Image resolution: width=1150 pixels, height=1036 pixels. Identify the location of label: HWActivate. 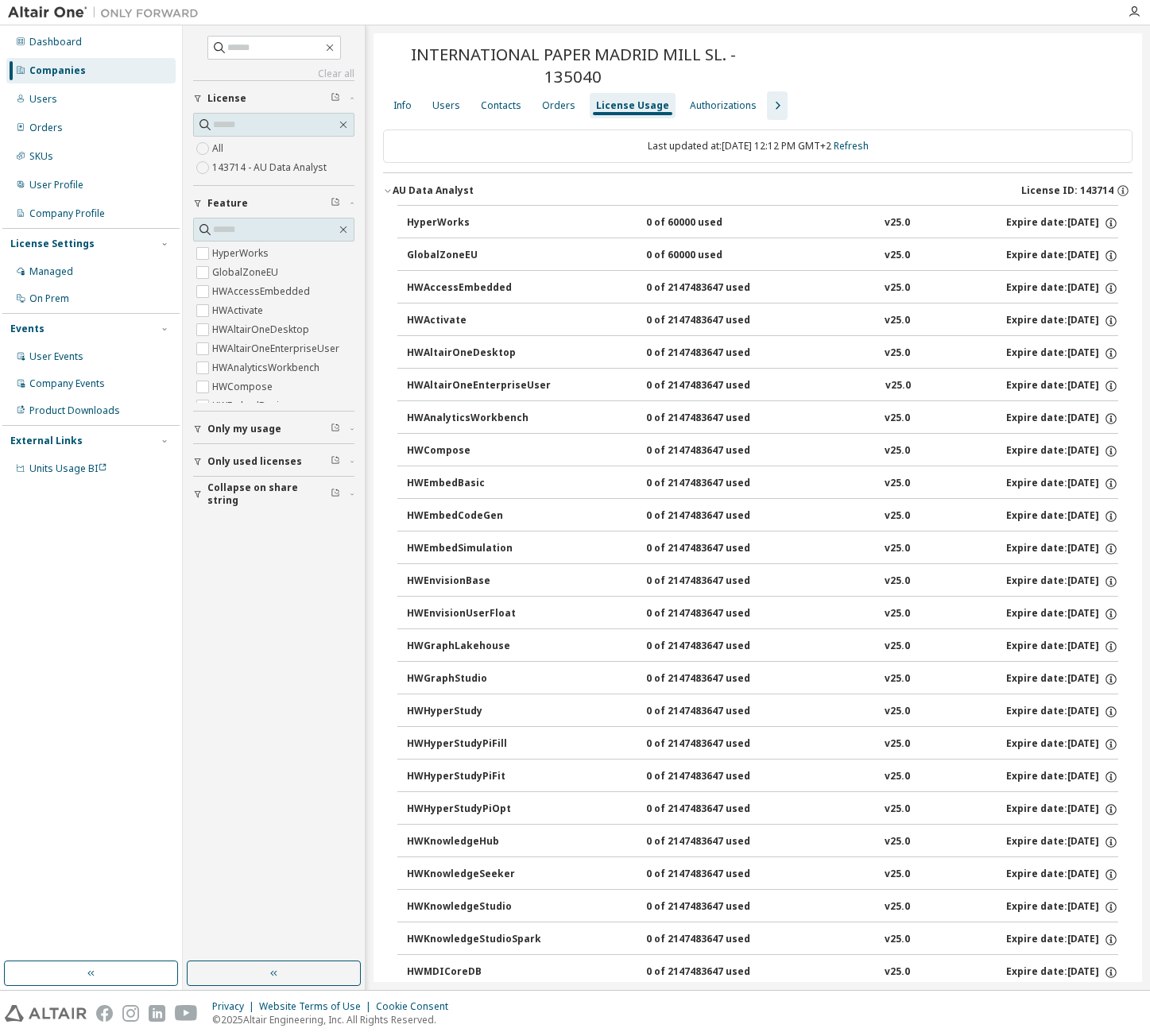
(239, 311).